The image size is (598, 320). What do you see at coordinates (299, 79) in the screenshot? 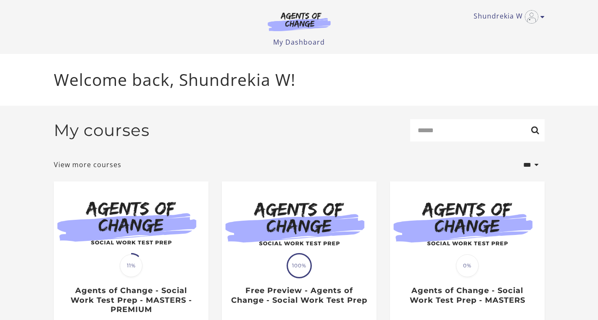
I see `p: Welcome back, Shundrekia W!` at bounding box center [299, 79].